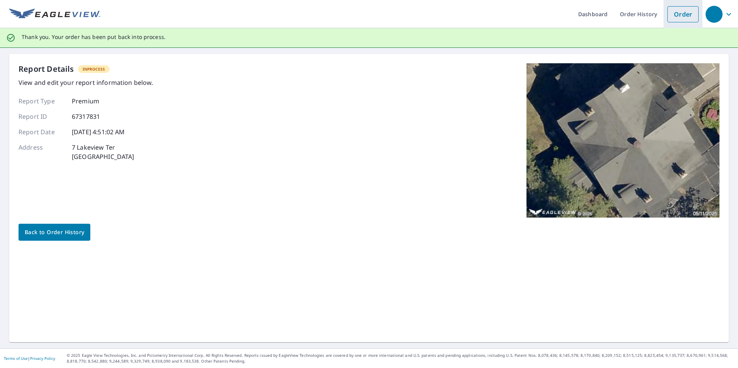 The image size is (738, 368). Describe the element at coordinates (55, 14) in the screenshot. I see `img: EV Logo` at that location.